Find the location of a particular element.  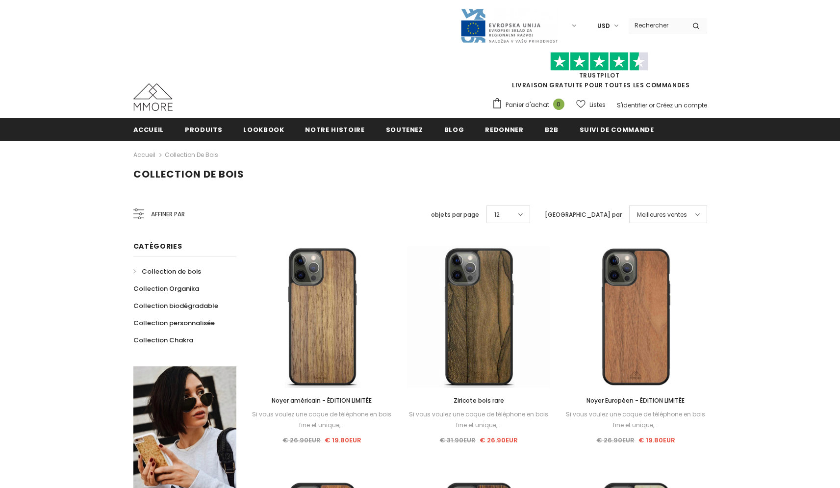

span: USD is located at coordinates (604, 26).